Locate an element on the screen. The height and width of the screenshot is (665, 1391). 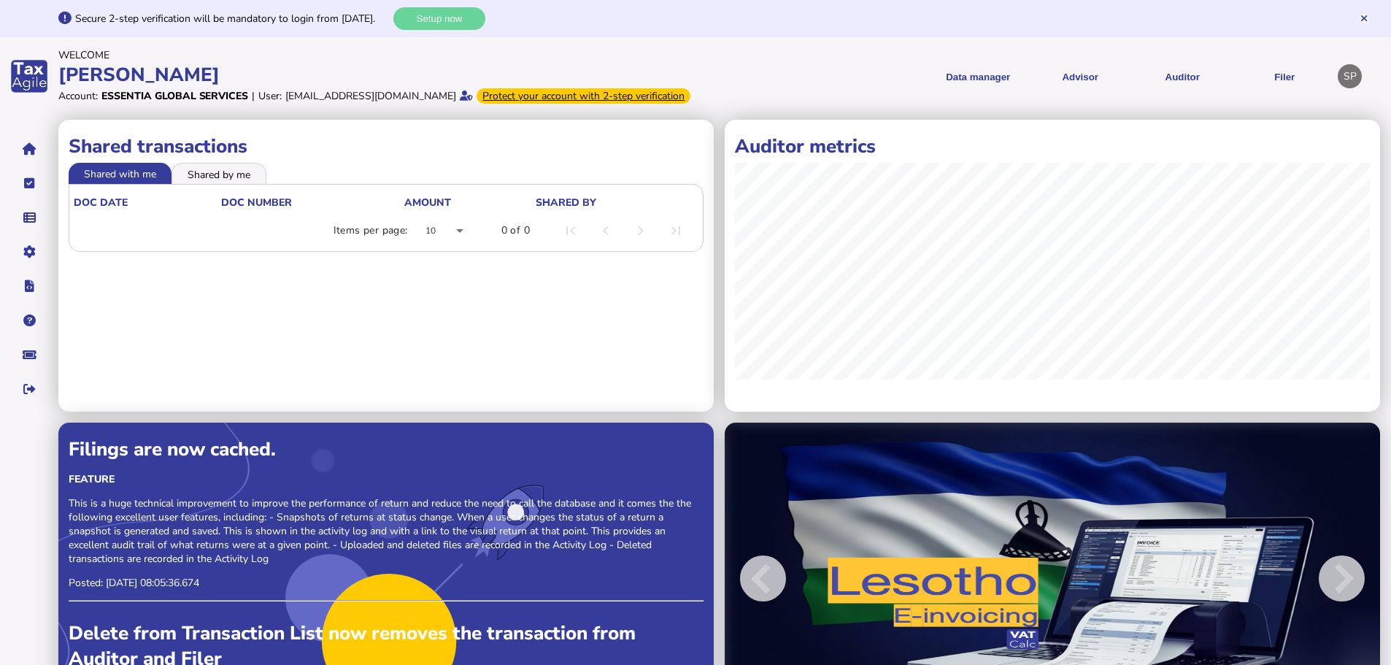
i: Email verified is located at coordinates (466, 96).